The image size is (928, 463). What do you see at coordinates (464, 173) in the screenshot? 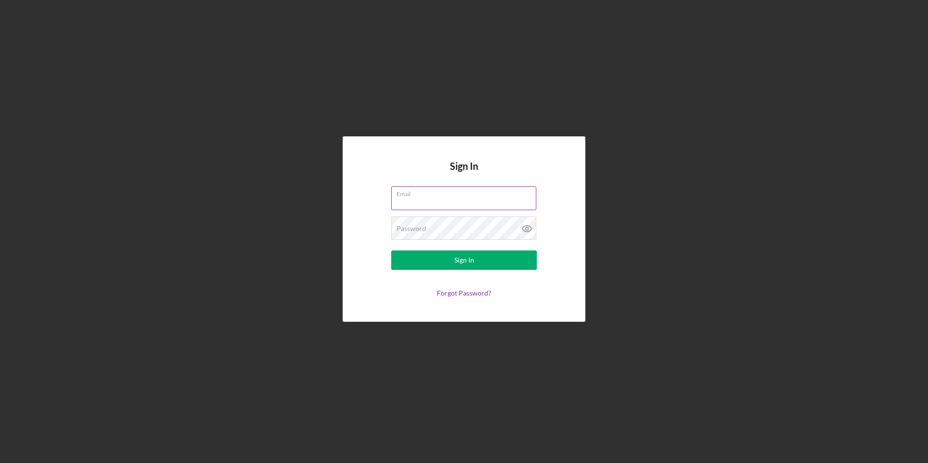
I see `h4: Sign In` at bounding box center [464, 173].